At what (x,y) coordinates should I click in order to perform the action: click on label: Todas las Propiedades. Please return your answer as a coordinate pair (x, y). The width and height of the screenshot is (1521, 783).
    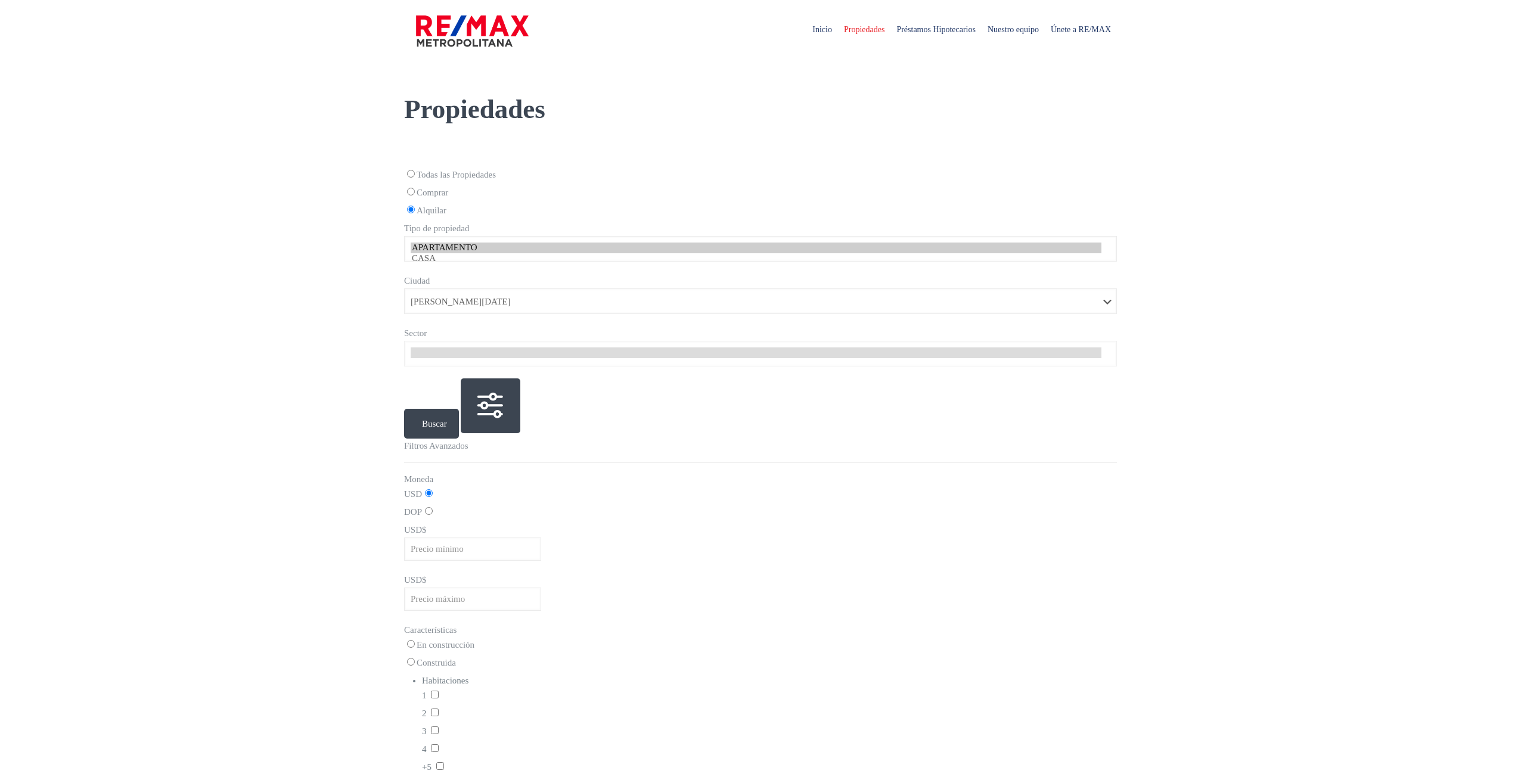
    Looking at the image, I should click on (761, 175).